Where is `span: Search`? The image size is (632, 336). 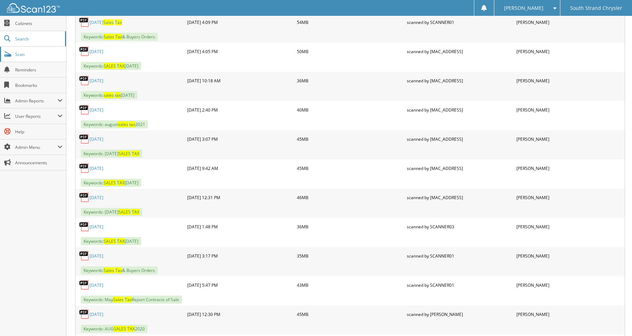
span: Search is located at coordinates (38, 39).